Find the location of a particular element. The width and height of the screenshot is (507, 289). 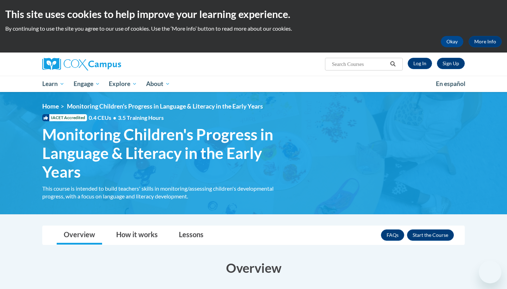

a: Learn is located at coordinates (53, 84).